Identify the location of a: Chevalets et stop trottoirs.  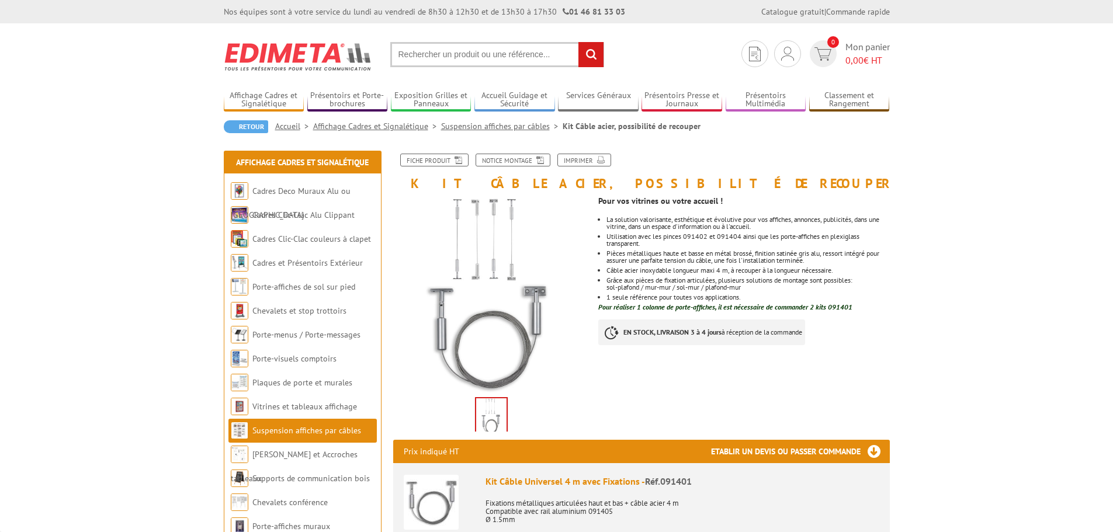
(299, 311).